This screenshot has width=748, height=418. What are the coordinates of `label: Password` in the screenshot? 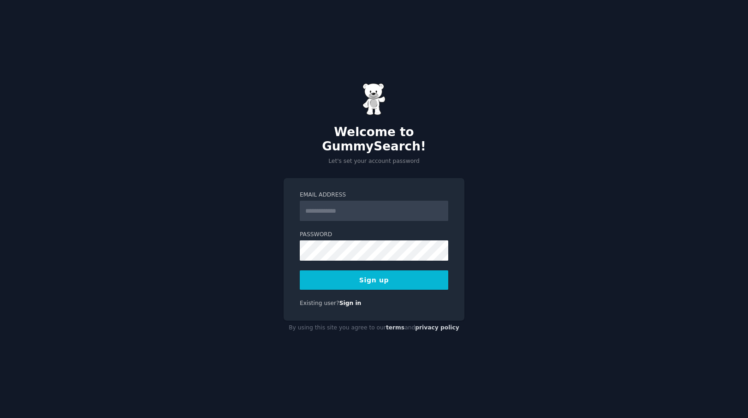 It's located at (374, 235).